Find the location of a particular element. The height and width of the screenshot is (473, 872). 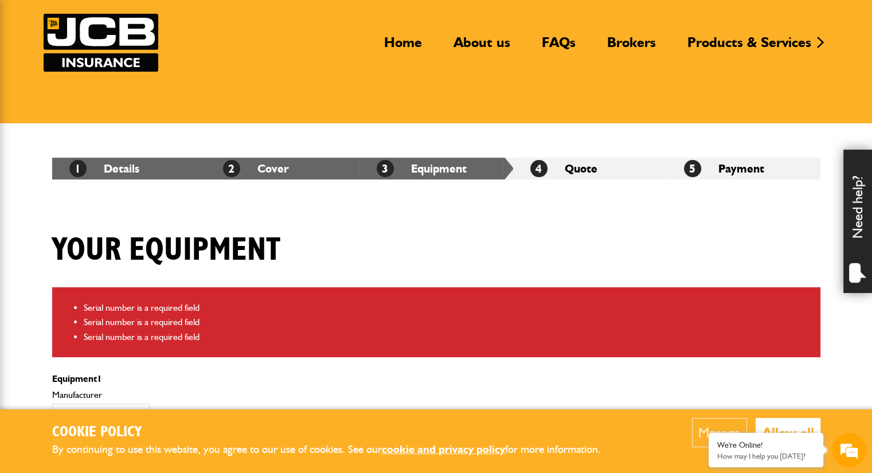

span: 2 is located at coordinates (232, 168).